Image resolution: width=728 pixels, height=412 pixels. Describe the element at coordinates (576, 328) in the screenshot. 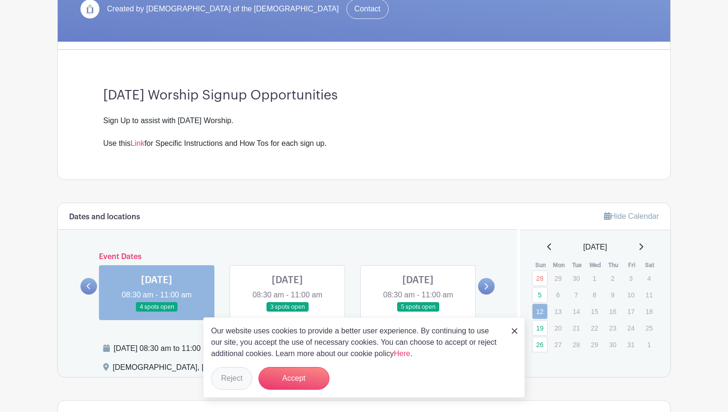

I see `p: 21` at that location.